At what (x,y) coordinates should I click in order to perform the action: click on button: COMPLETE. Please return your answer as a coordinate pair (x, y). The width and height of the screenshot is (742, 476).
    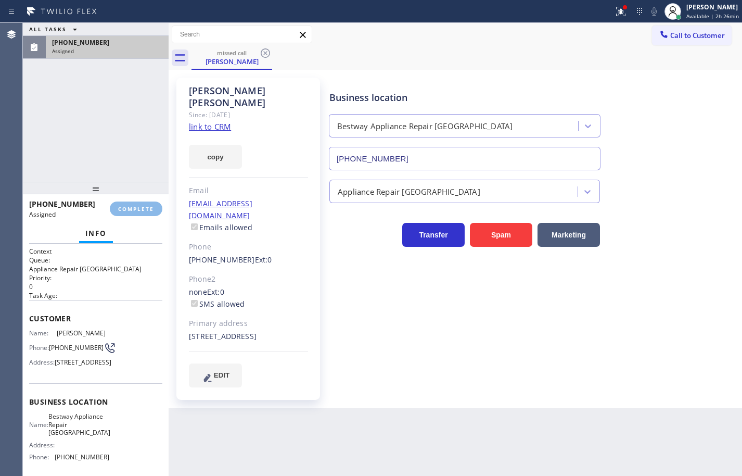
    Looking at the image, I should click on (136, 209).